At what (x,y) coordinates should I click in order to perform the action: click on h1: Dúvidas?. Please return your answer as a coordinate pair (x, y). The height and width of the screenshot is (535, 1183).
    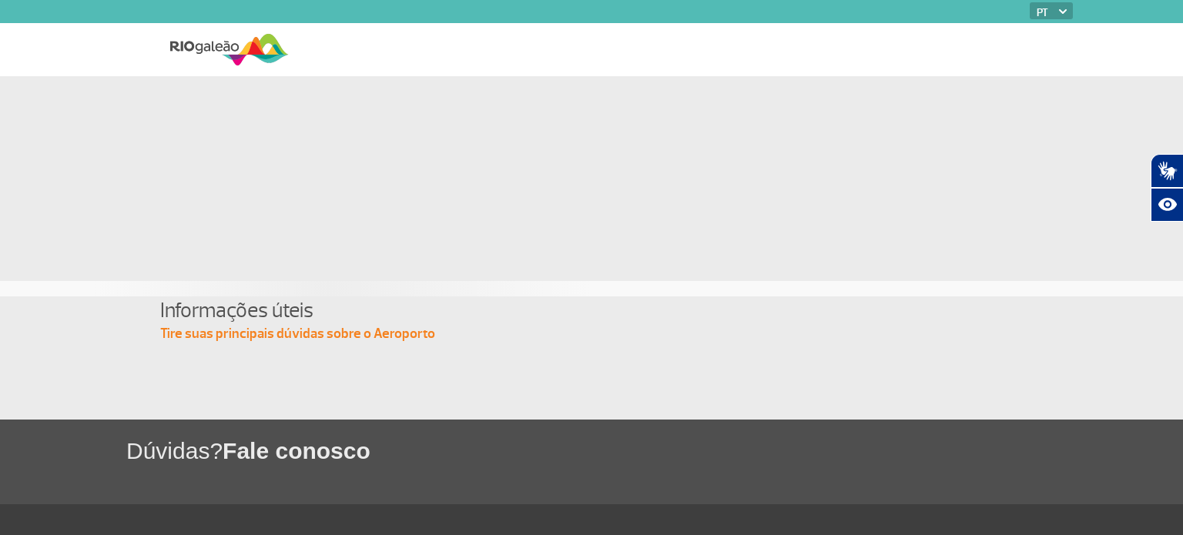
    Looking at the image, I should click on (655, 451).